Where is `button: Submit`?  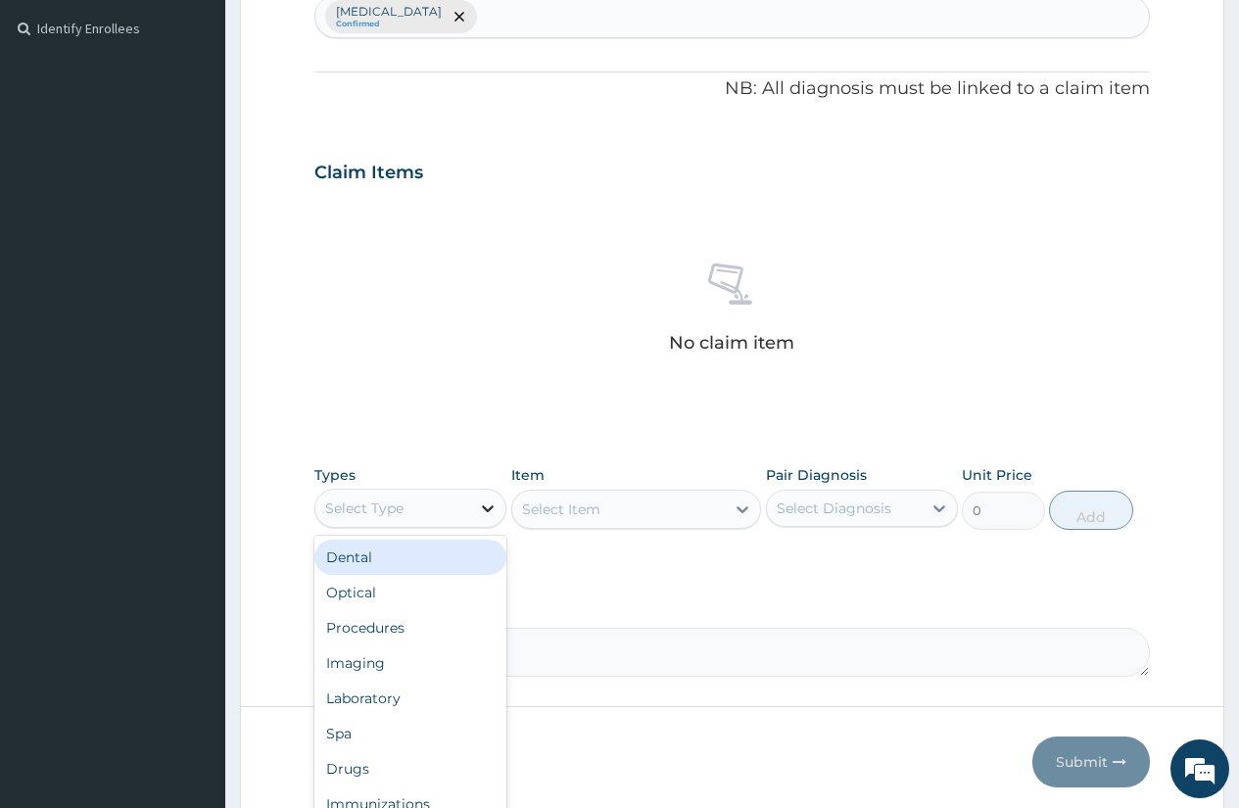
button: Submit is located at coordinates (1091, 762).